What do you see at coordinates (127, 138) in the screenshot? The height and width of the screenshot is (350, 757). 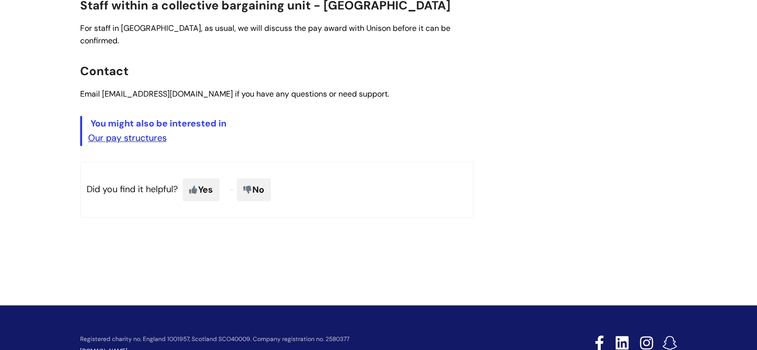 I see `a: Our pay structures` at bounding box center [127, 138].